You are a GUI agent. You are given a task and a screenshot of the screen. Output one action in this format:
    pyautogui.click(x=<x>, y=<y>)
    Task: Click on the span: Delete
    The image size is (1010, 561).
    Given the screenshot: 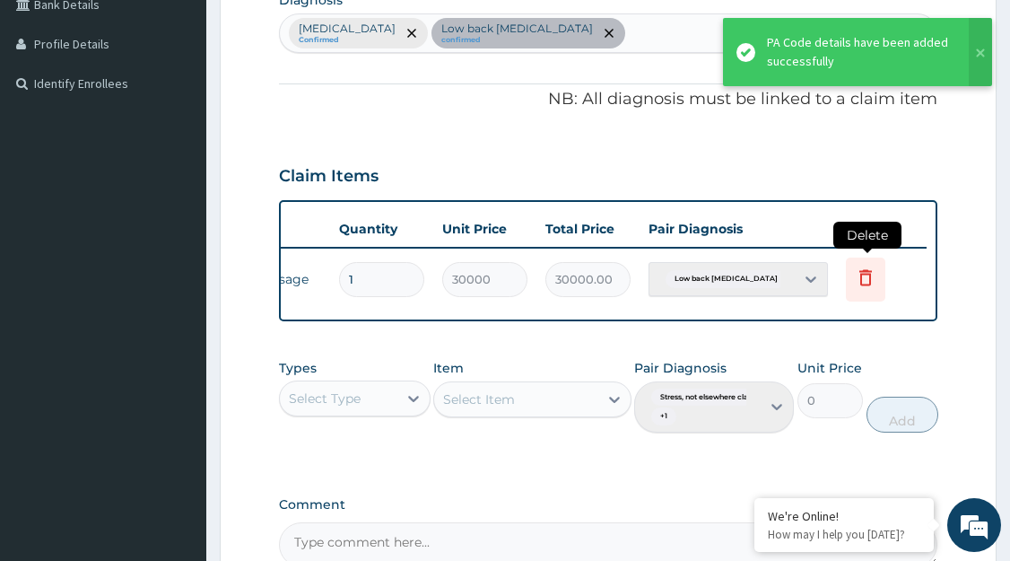 What is the action you would take?
    pyautogui.click(x=867, y=235)
    